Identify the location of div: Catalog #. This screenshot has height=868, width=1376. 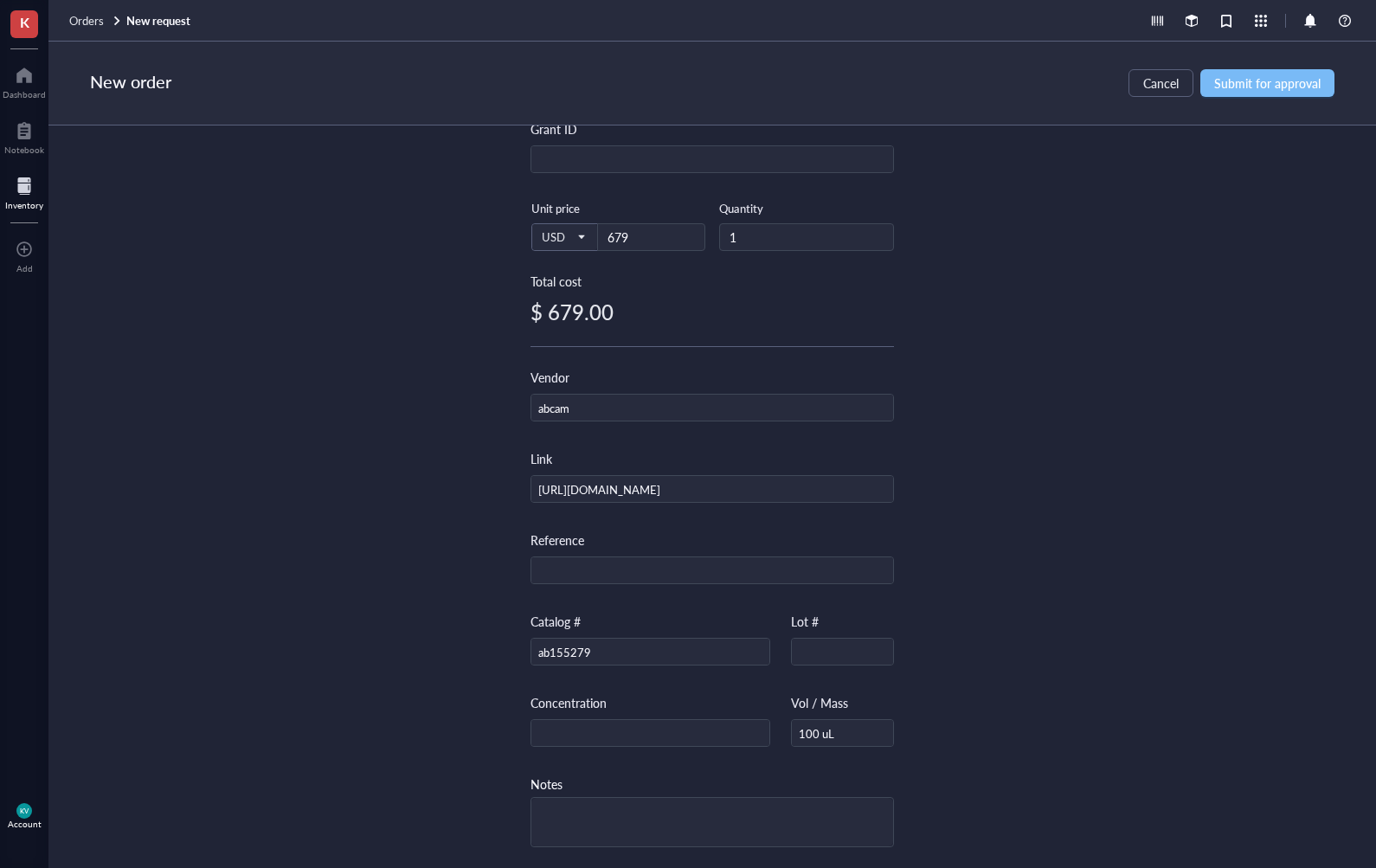
(555, 621).